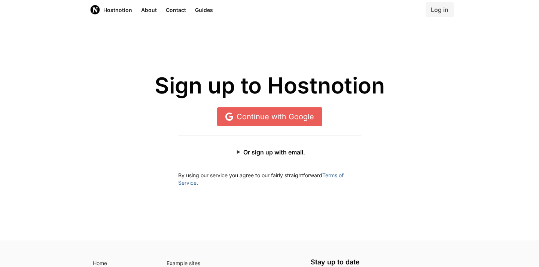 The width and height of the screenshot is (539, 267). What do you see at coordinates (380, 262) in the screenshot?
I see `h5: Stay up to date` at bounding box center [380, 262].